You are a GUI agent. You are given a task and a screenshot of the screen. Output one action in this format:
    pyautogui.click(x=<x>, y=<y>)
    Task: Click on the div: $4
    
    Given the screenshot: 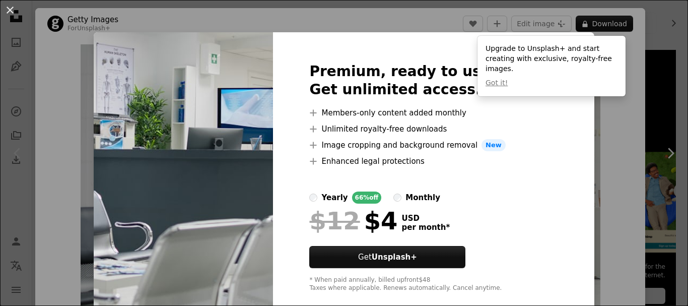 What is the action you would take?
    pyautogui.click(x=353, y=220)
    